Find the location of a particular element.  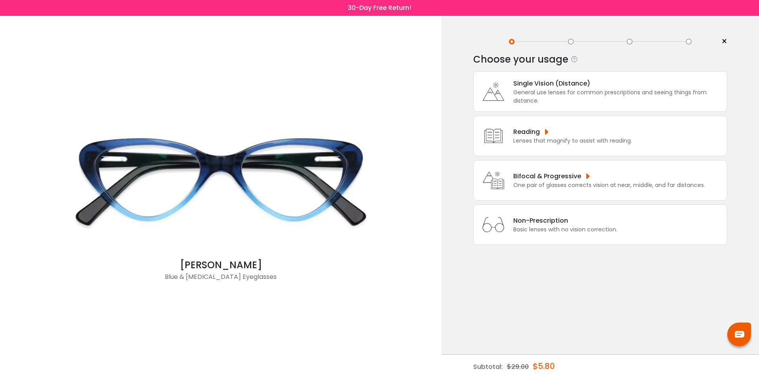

div: Non-Prescription is located at coordinates (565, 221).